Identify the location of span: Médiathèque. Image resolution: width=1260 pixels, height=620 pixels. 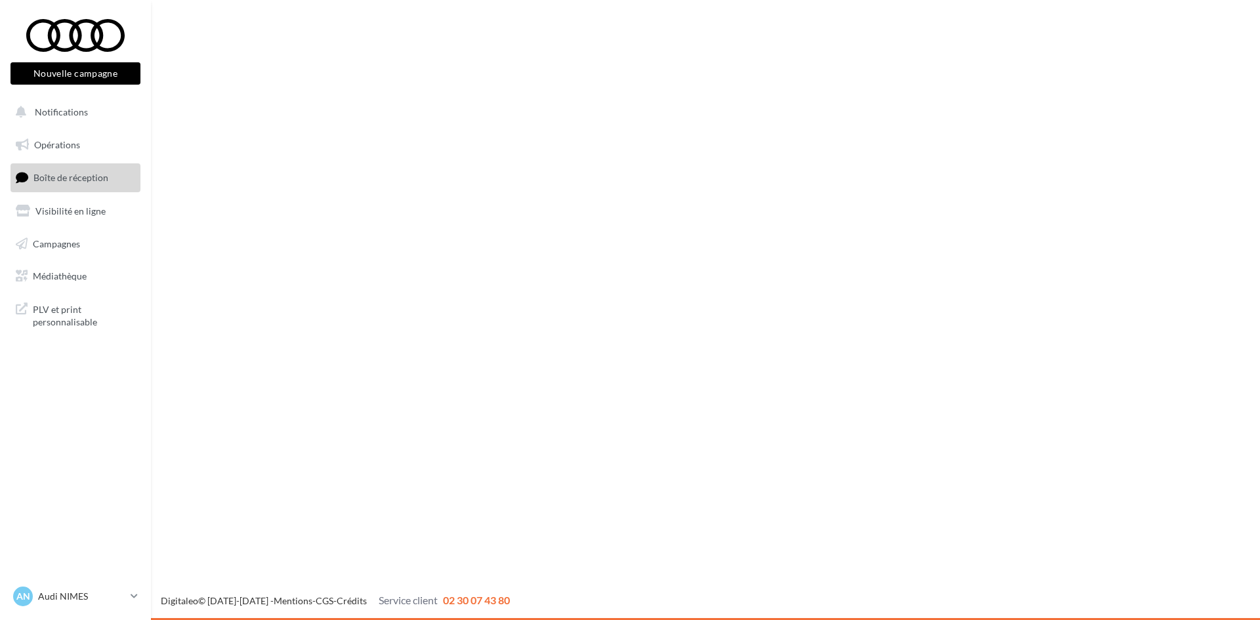
(60, 276).